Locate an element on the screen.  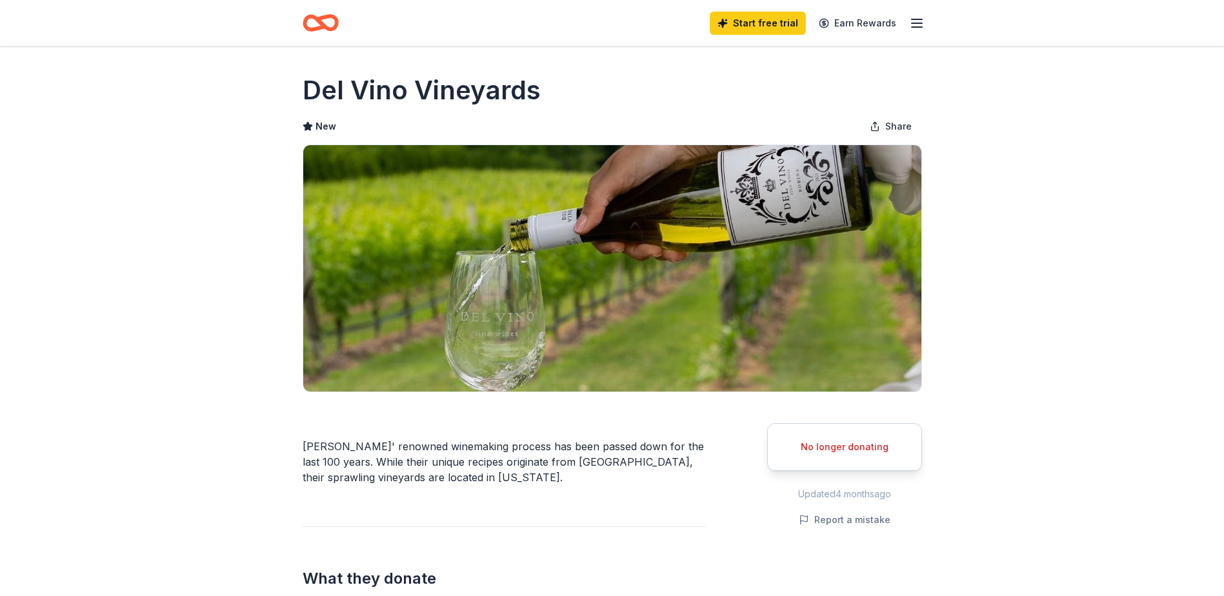
span: Share is located at coordinates (898, 126).